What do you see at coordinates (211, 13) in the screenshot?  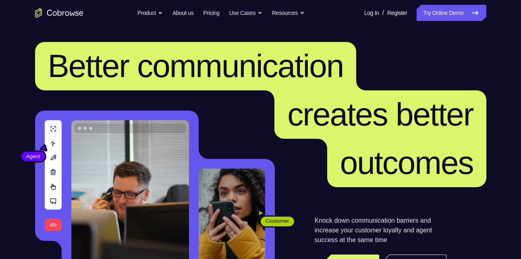 I see `a: Pricing` at bounding box center [211, 13].